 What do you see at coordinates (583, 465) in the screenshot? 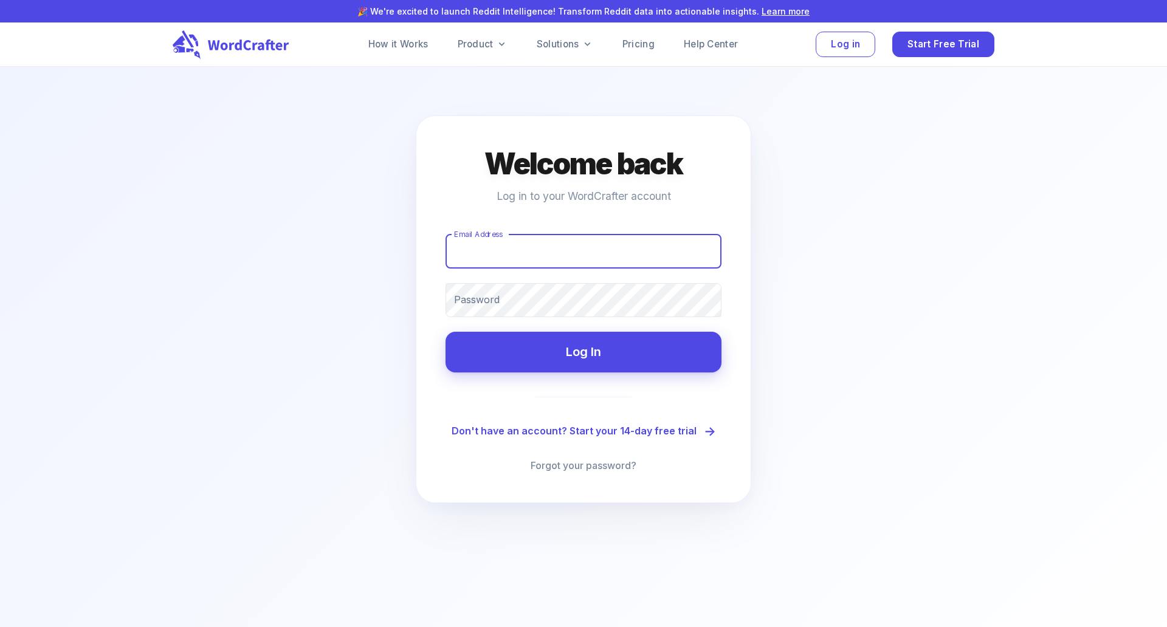
I see `a: Forgot your password?` at bounding box center [583, 465].